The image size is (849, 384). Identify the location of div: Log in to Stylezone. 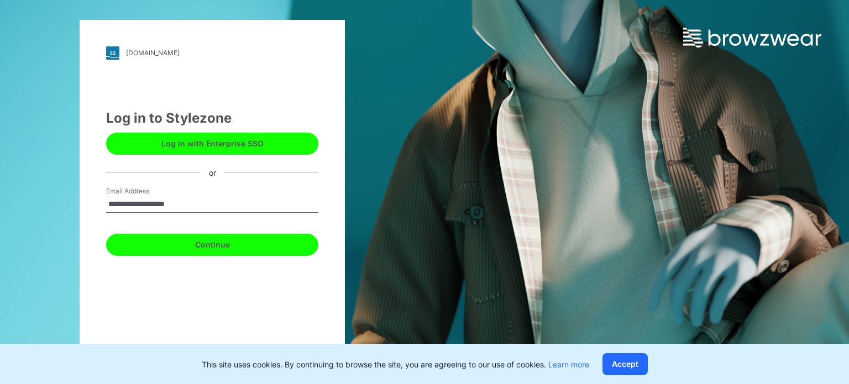
(212, 118).